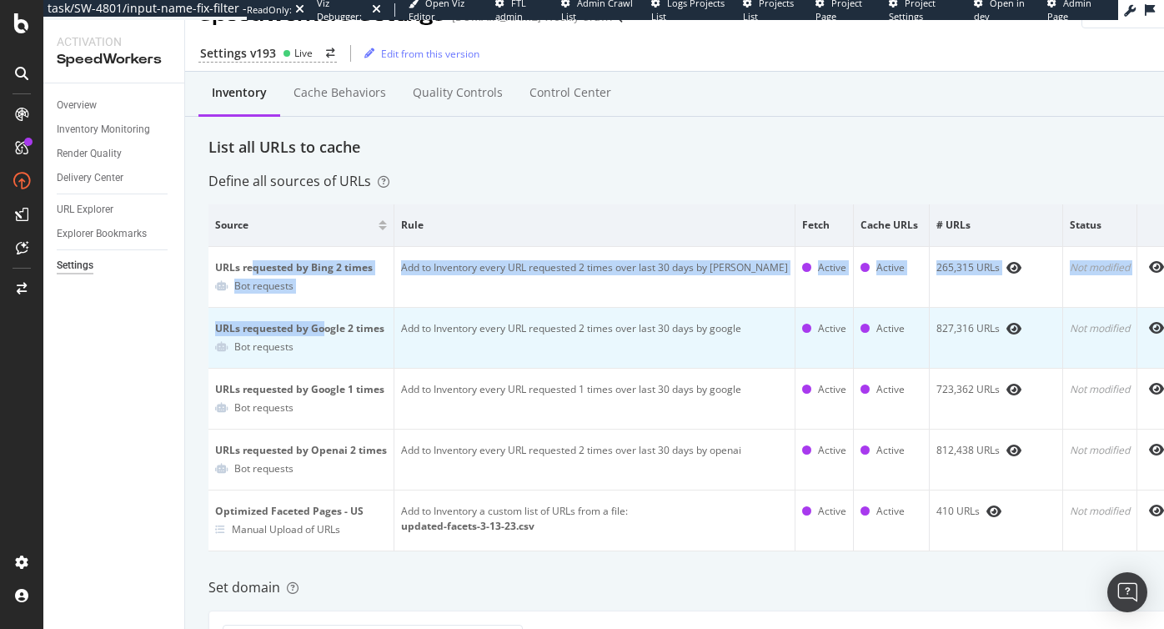  What do you see at coordinates (994, 225) in the screenshot?
I see `span: # URLs` at bounding box center [994, 225].